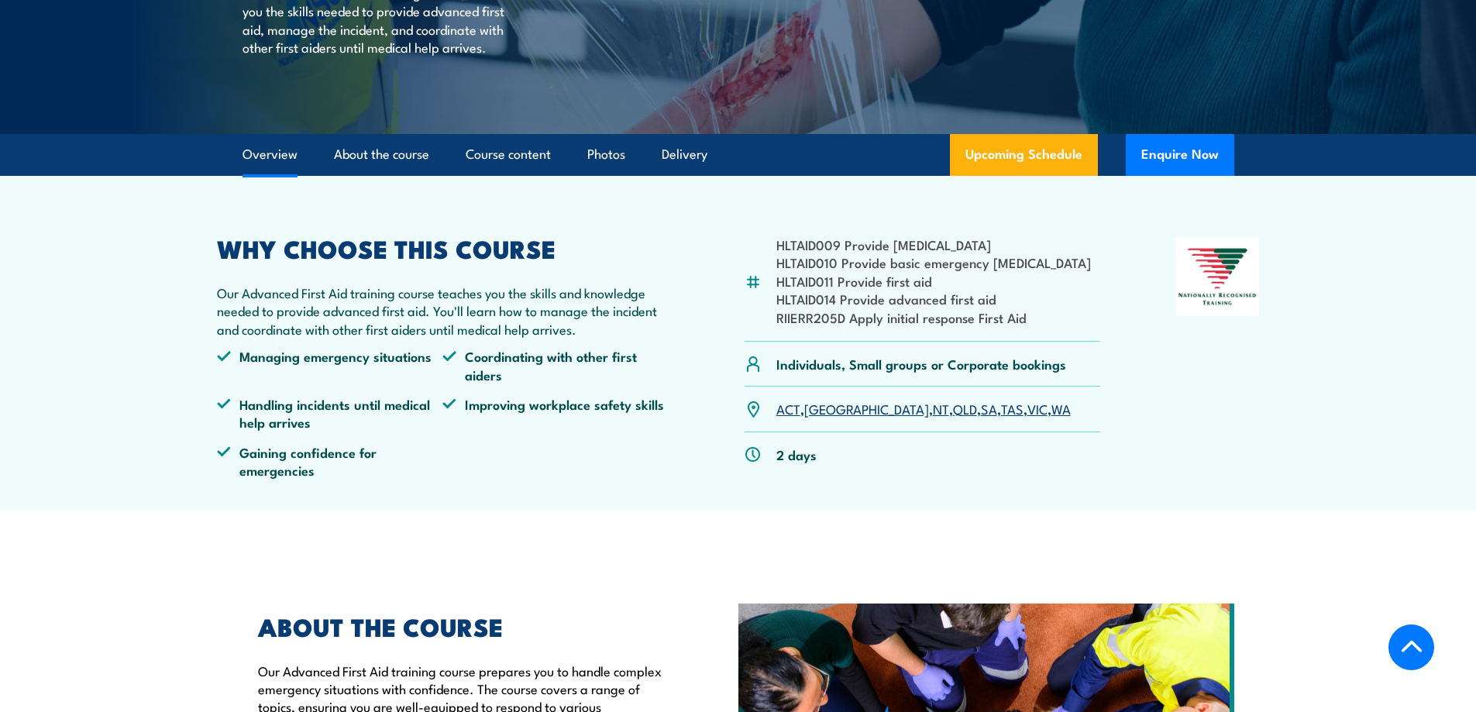 The image size is (1476, 712). Describe the element at coordinates (556, 413) in the screenshot. I see `li: Improving workplace safety skills` at that location.